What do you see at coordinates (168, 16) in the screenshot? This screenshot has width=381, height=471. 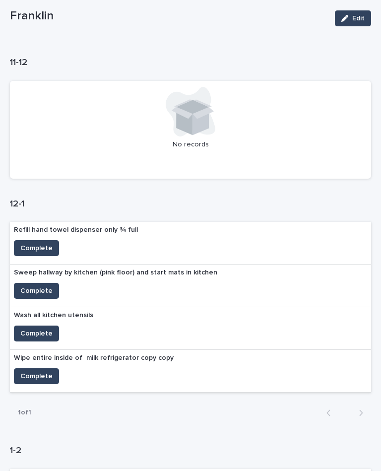 I see `p: Franklin` at bounding box center [168, 16].